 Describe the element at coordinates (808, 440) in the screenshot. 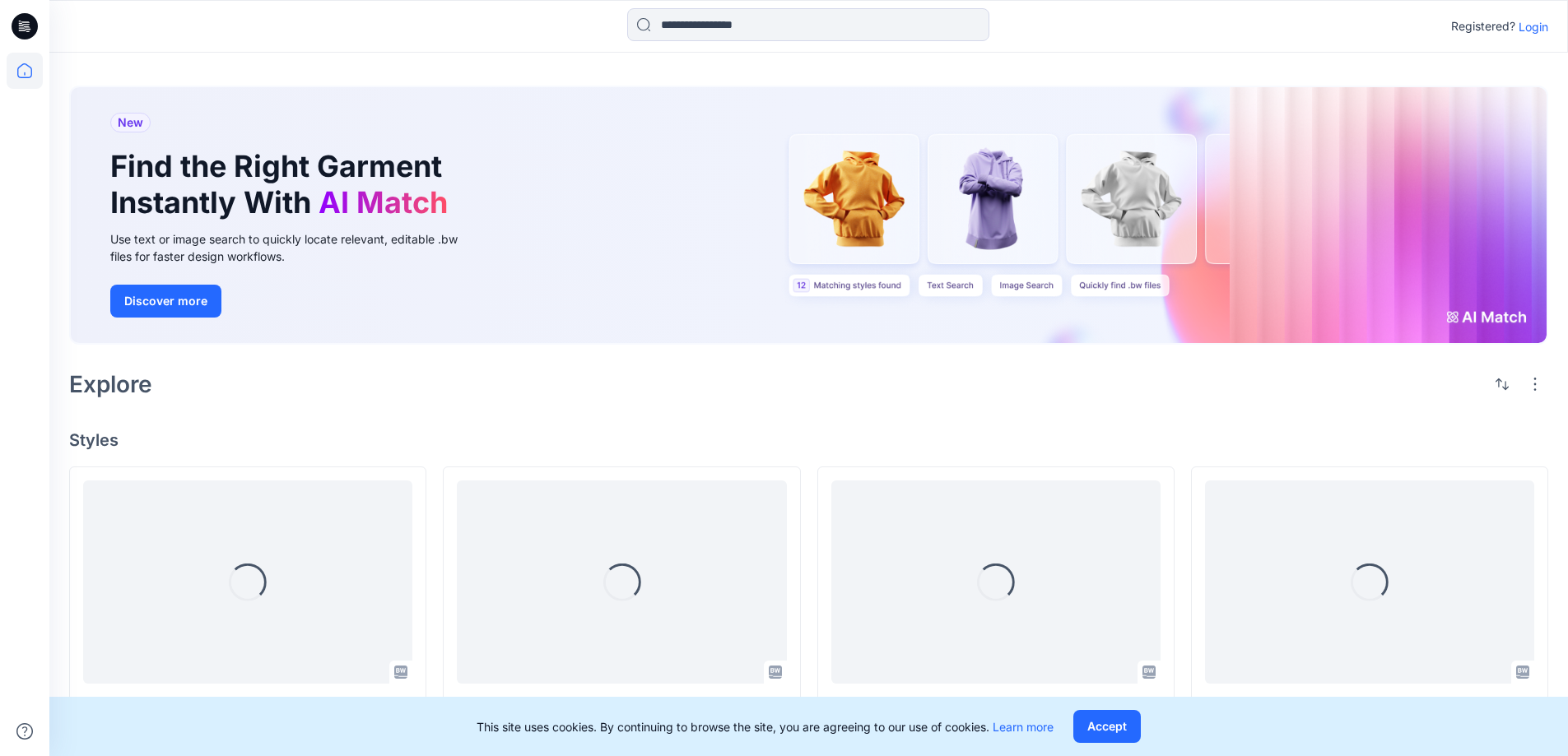

I see `h4: Styles` at that location.